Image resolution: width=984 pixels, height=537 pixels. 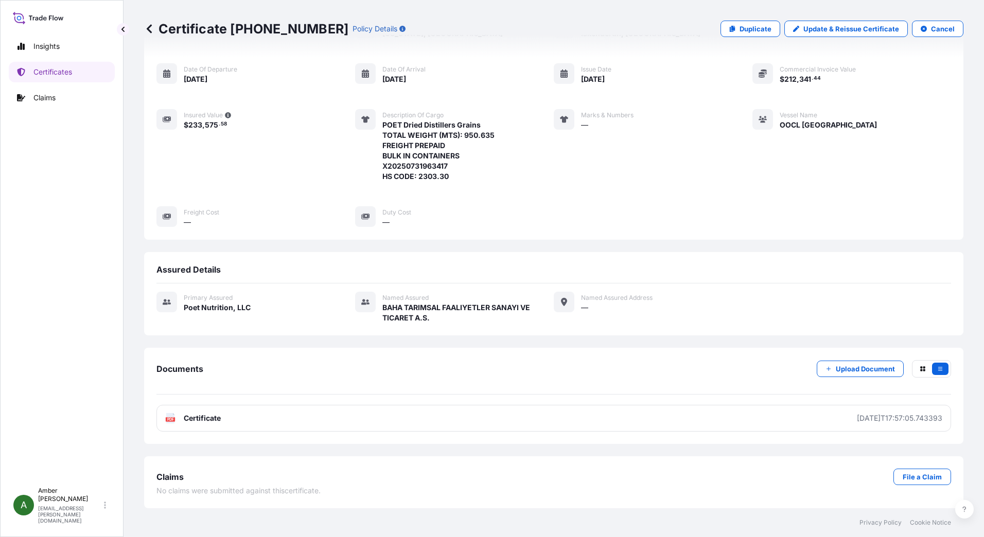 I want to click on a: Certificates, so click(x=62, y=72).